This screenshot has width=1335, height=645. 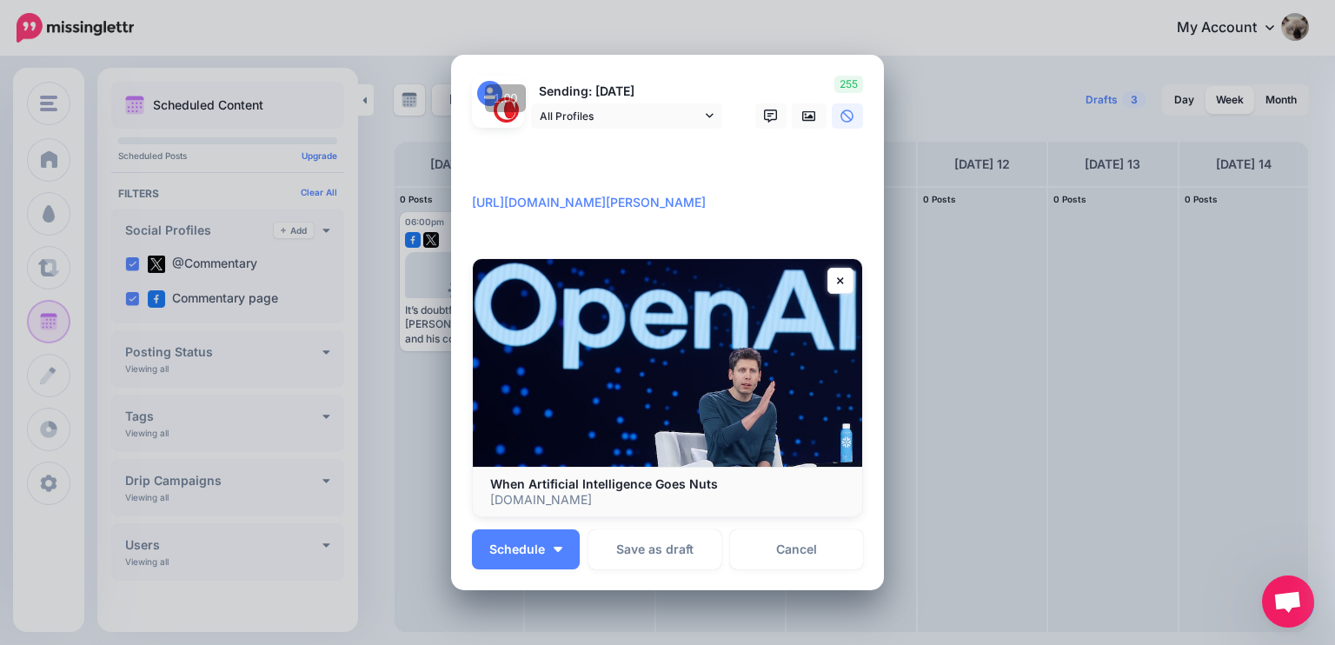 I want to click on img: When Artificial Intelligence Goes Nuts, so click(x=667, y=362).